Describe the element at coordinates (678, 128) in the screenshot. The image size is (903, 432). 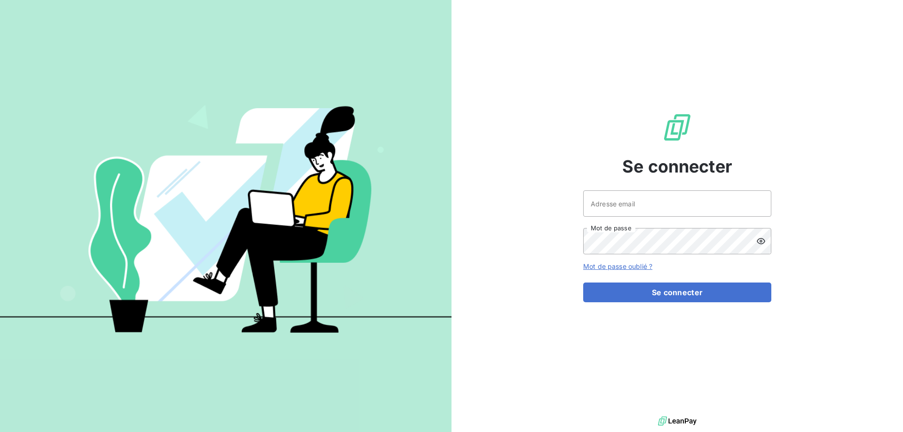
I see `img: Logo LeanPay` at that location.